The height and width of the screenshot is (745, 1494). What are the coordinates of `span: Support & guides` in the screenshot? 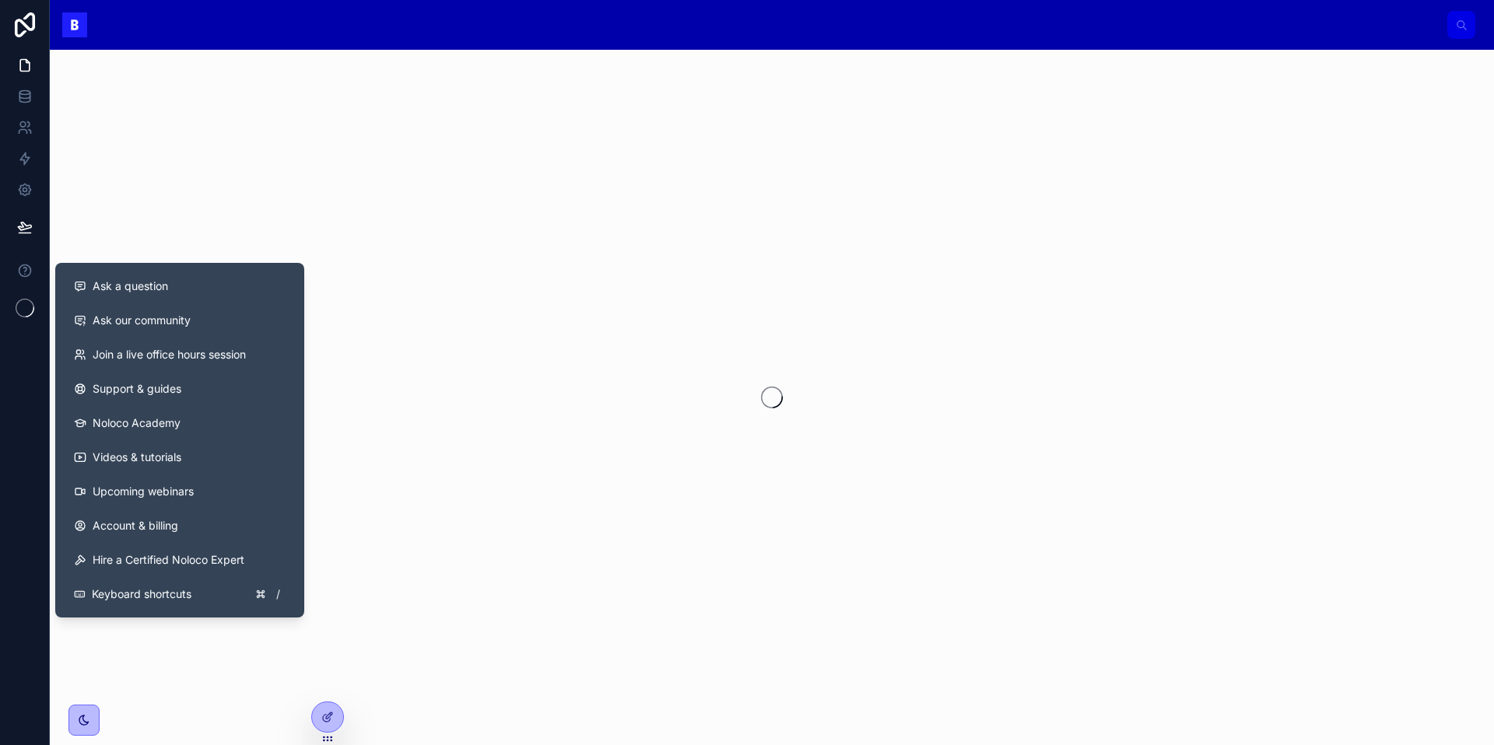 It's located at (137, 389).